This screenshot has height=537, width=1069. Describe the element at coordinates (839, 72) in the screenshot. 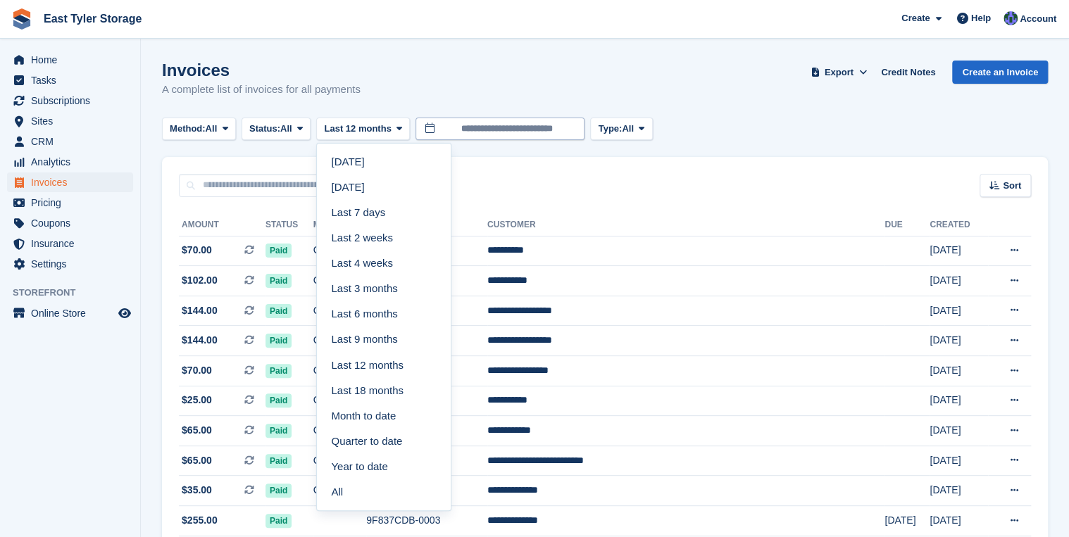

I see `button: Export` at that location.